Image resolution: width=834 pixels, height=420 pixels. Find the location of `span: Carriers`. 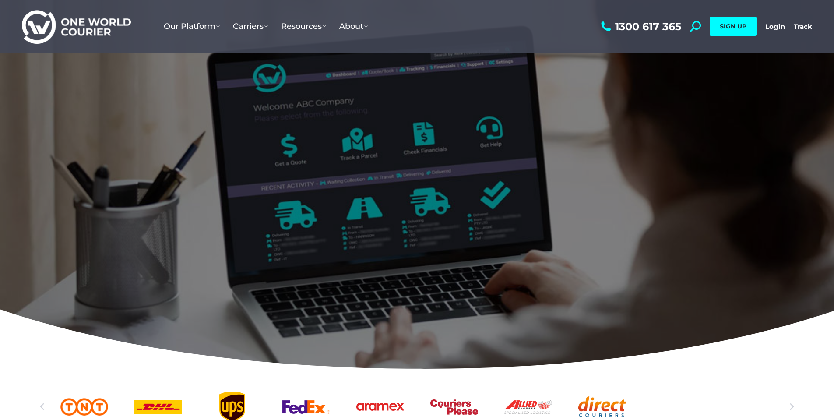

span: Carriers is located at coordinates (251, 26).